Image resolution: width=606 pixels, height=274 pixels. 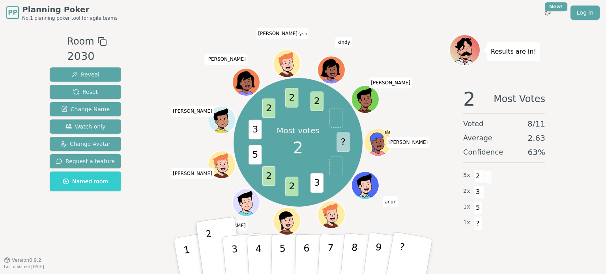 What do you see at coordinates (85, 161) in the screenshot?
I see `span: Request a feature` at bounding box center [85, 161].